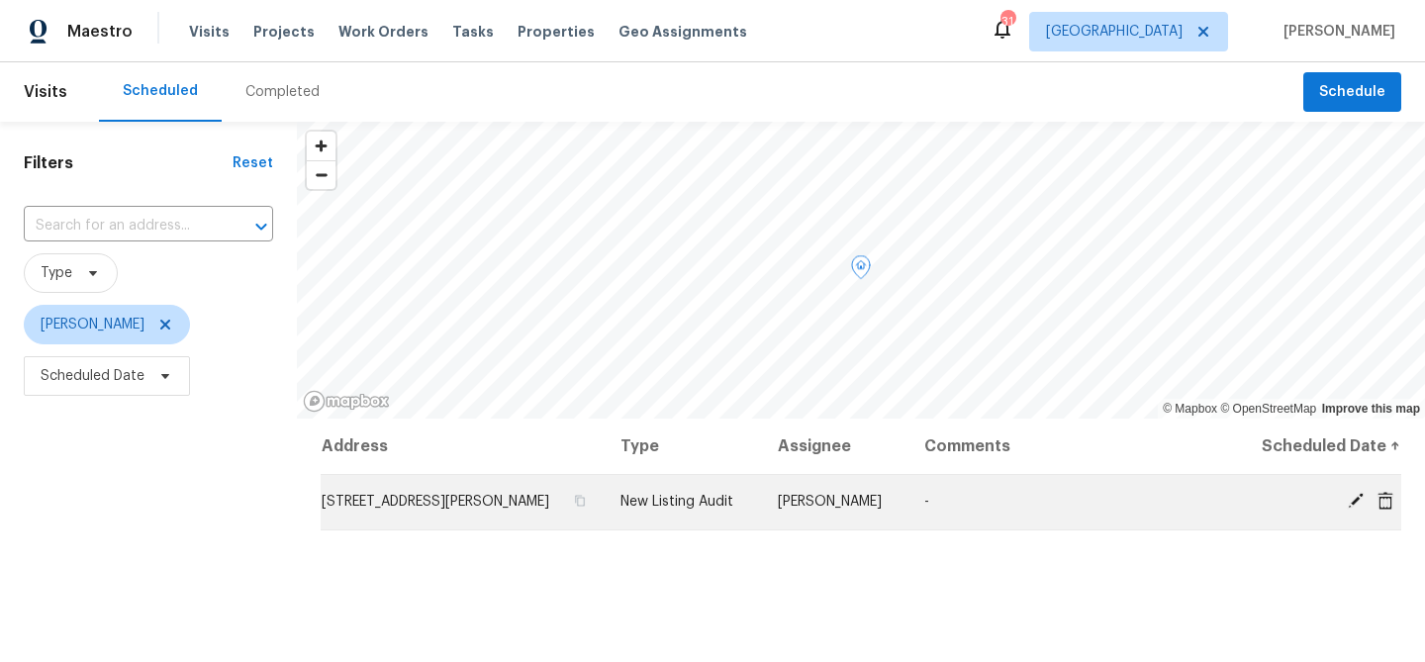 This screenshot has width=1425, height=662. I want to click on th: Type, so click(683, 446).